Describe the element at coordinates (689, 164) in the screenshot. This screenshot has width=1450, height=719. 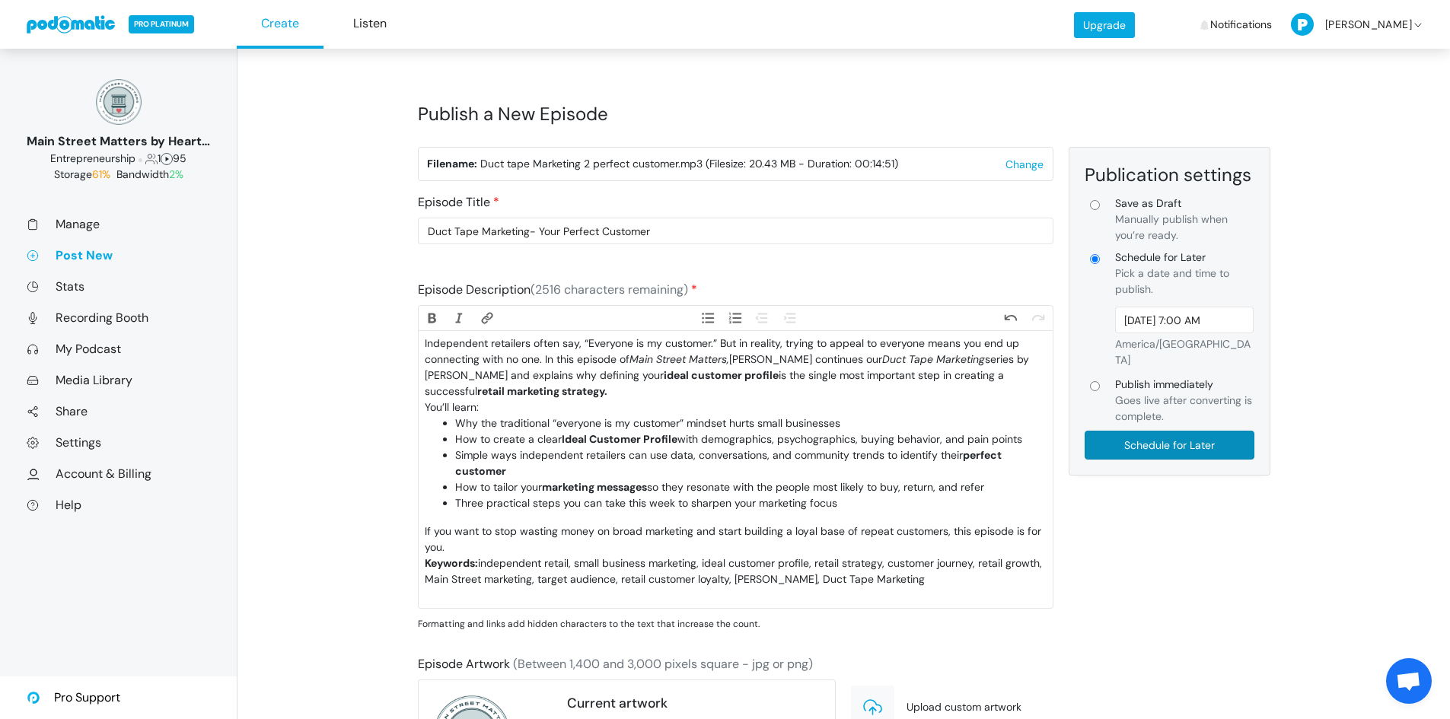
I see `span: Duct tape Marketing 2 perfect customer.mp3 (Filesize: 20.43 MB - Duration: 00:14:51)` at that location.